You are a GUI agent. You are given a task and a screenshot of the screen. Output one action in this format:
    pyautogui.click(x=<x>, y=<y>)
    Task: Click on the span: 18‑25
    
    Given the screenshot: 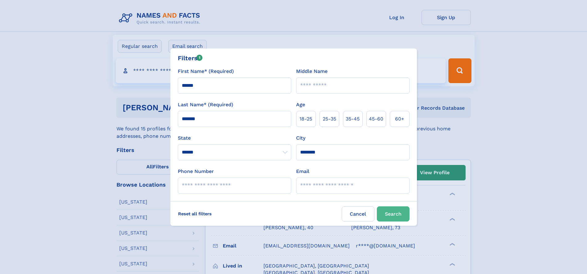 What is the action you would take?
    pyautogui.click(x=306, y=119)
    